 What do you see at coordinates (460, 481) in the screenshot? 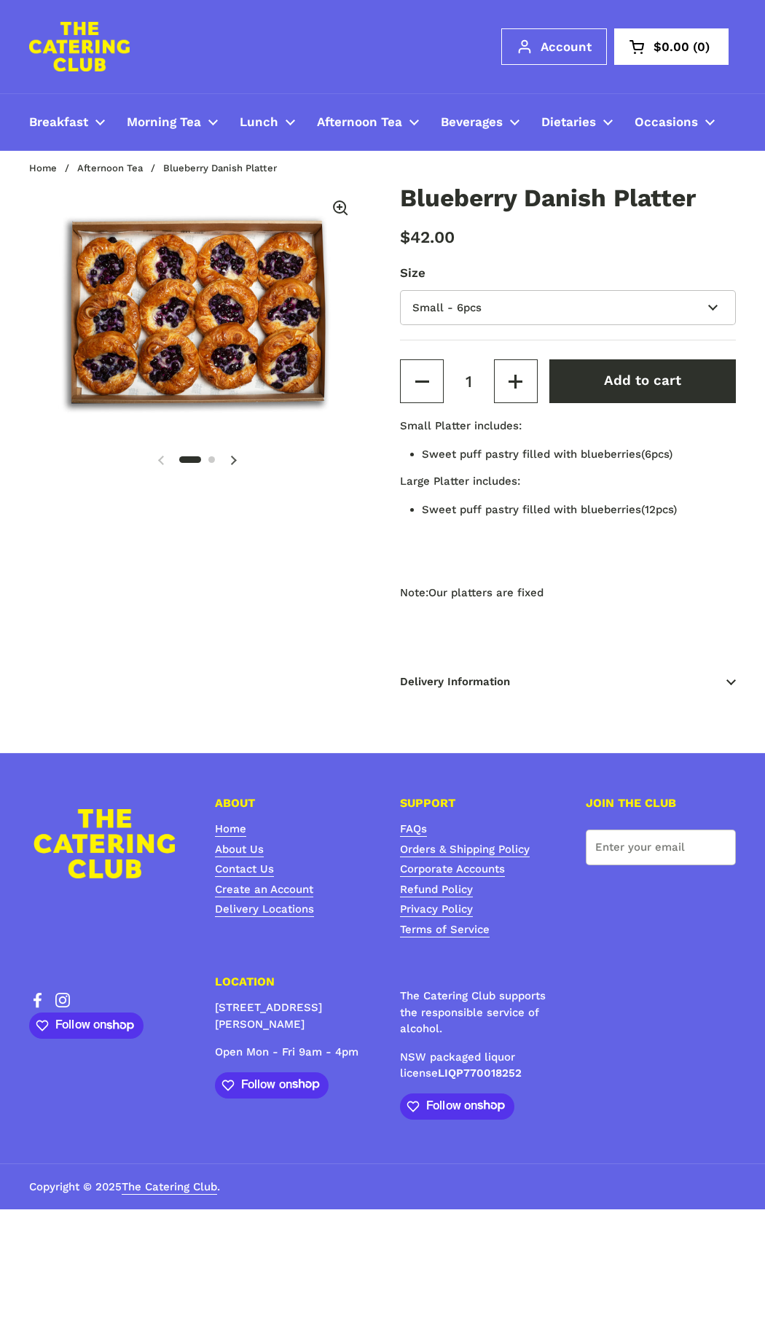
I see `b: Large Platter includes:` at bounding box center [460, 481].